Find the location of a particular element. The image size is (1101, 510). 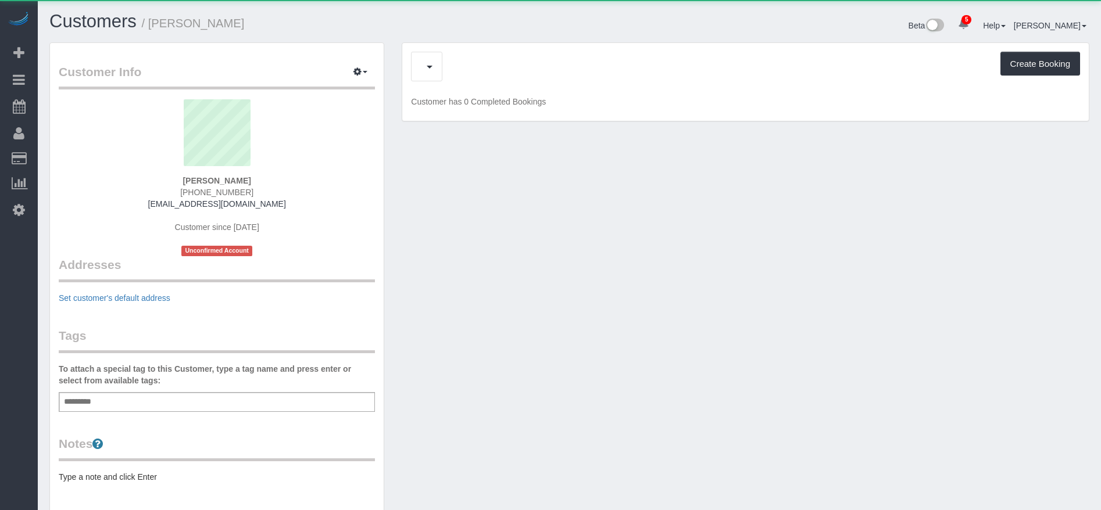

label: To attach a special tag to this Customer, type a tag name and press enter or select from availabl... is located at coordinates (217, 375).